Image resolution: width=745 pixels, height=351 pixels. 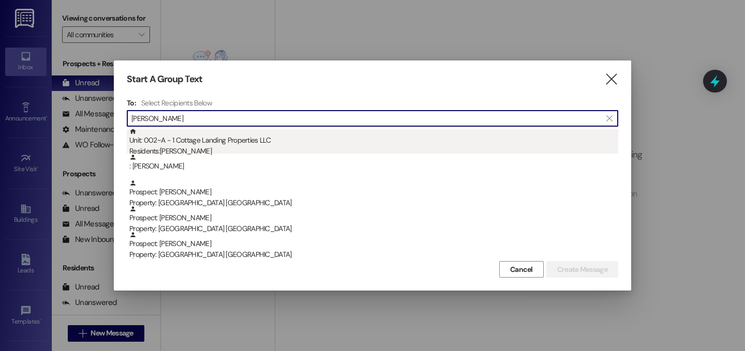 I want to click on div: Unit: 002~A - 1 Cottage Landing Properties LLC, so click(x=373, y=142).